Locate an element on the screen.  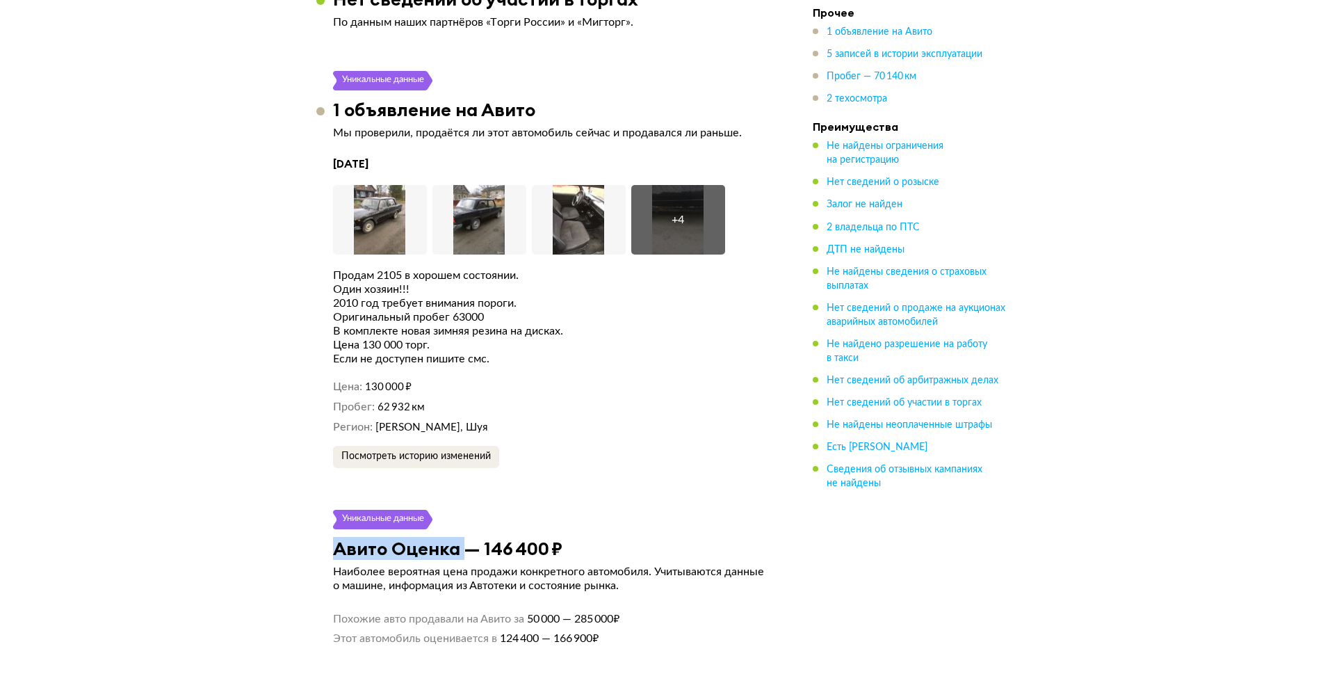
span: Посмотреть историю изменений is located at coordinates (416, 456).